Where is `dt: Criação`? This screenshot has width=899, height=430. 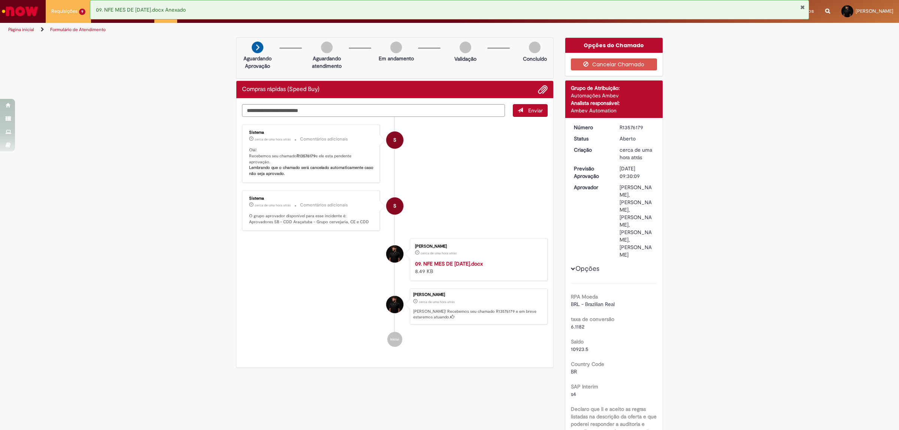 dt: Criação is located at coordinates (591, 150).